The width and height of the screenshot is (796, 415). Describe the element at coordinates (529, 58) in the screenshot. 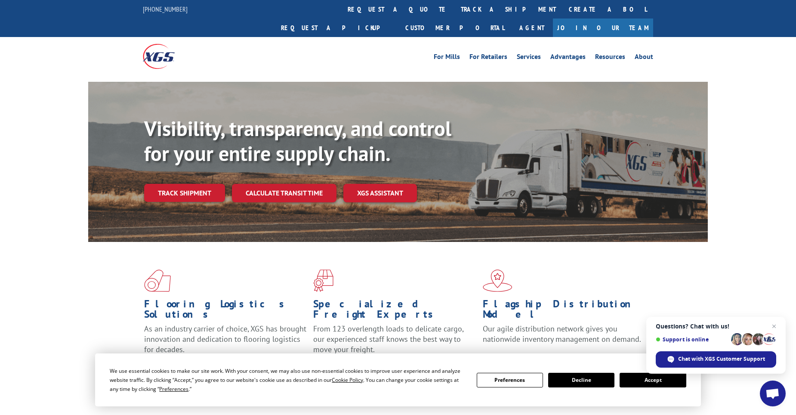

I see `a: Services` at that location.